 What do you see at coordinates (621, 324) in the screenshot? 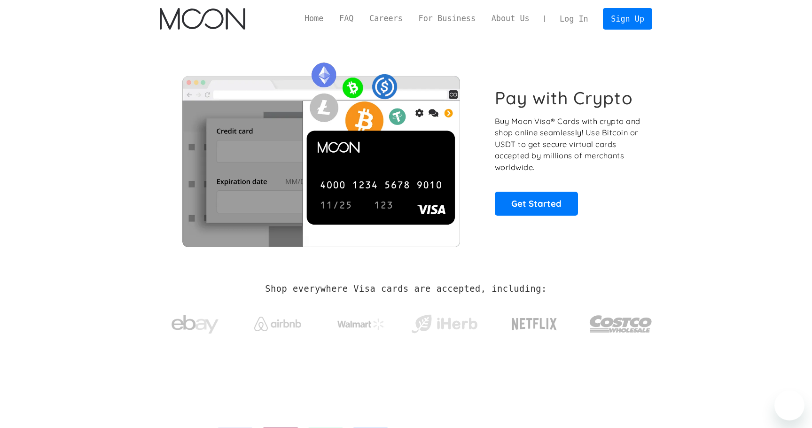
I see `img: Costco` at bounding box center [621, 324].